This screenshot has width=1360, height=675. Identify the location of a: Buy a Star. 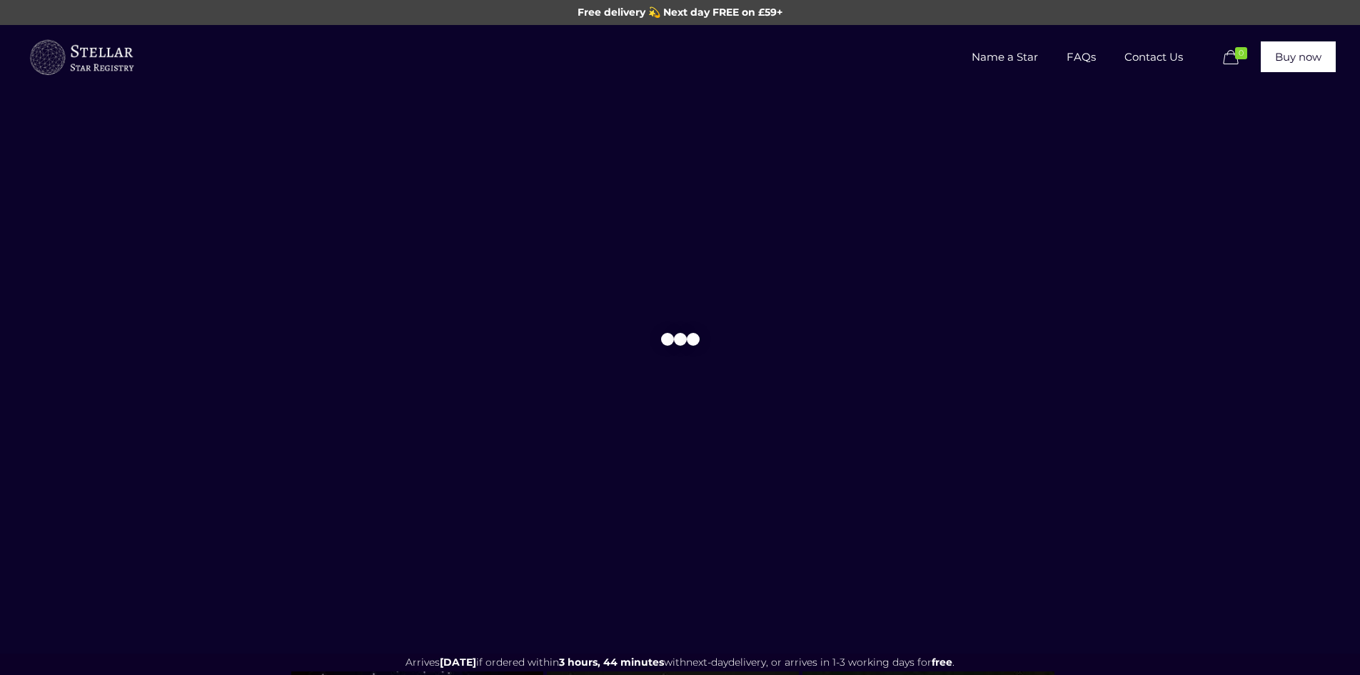
(81, 57).